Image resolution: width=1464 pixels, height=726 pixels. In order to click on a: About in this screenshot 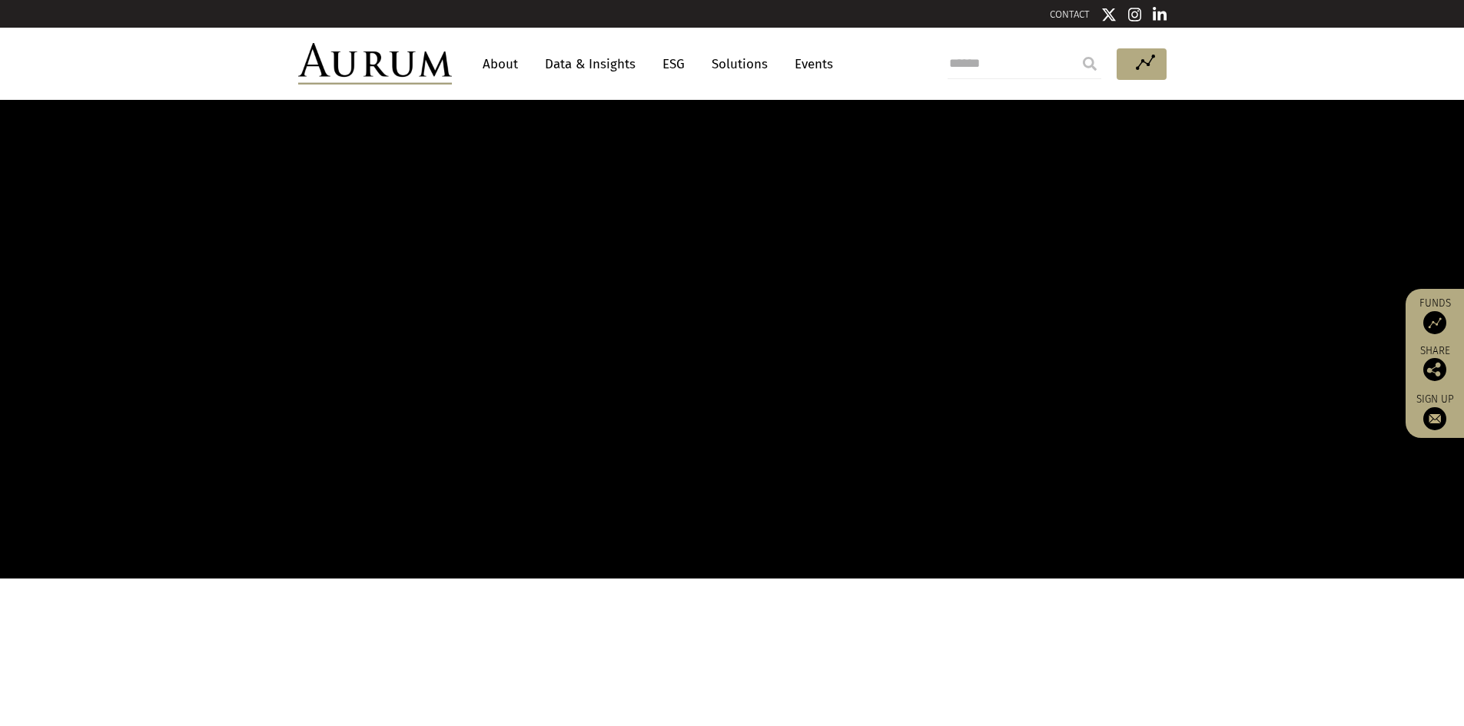, I will do `click(500, 64)`.